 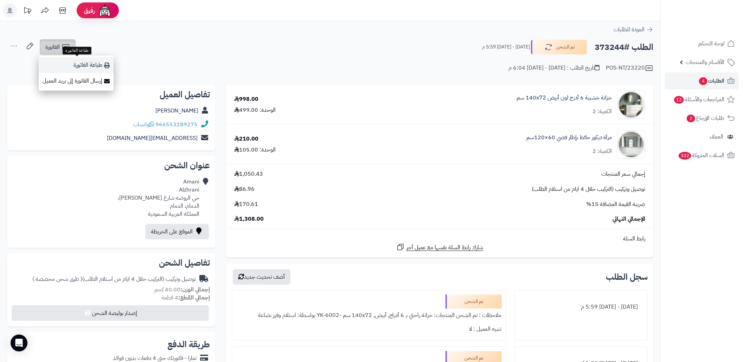 I want to click on a: تحديثات المنصة, so click(x=27, y=11).